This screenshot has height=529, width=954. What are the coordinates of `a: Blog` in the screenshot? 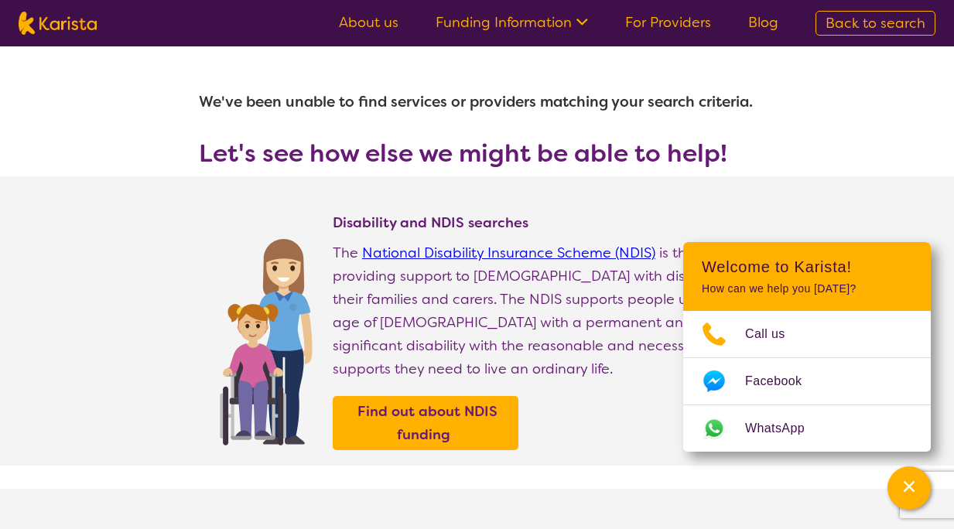 It's located at (763, 22).